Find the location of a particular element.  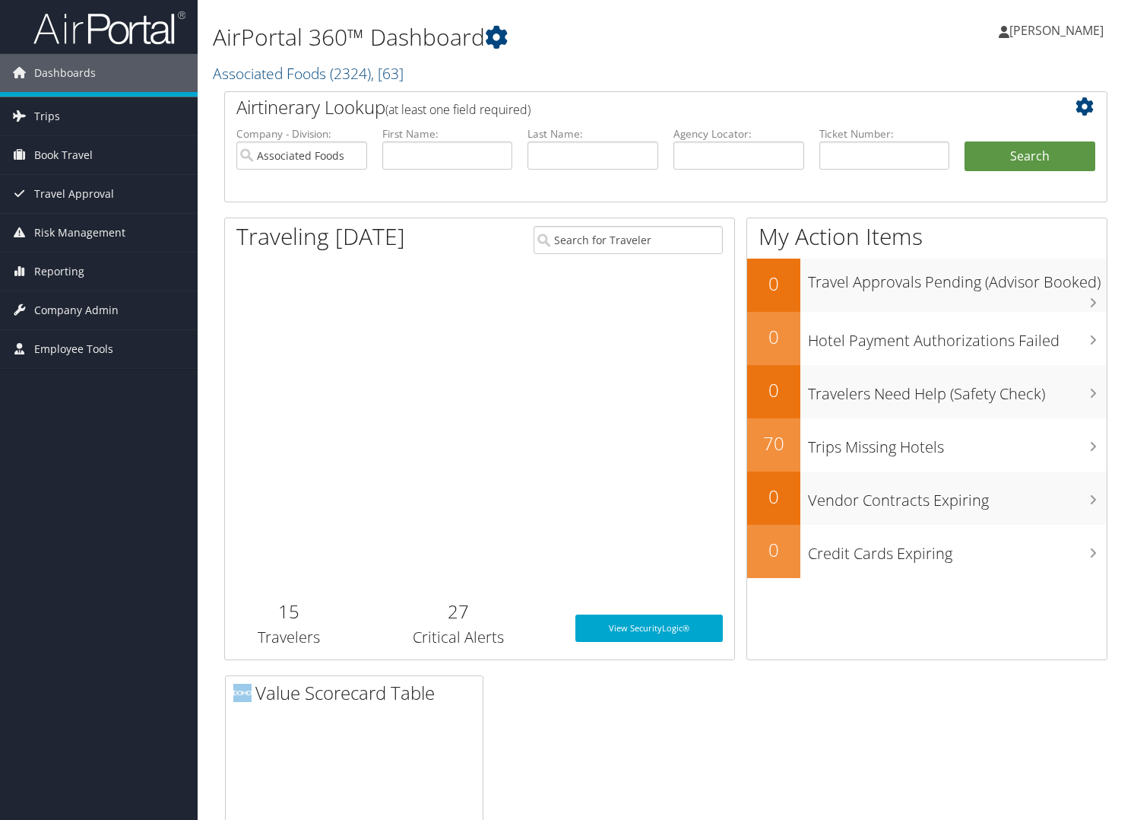

h2: 70 is located at coordinates (774, 443).